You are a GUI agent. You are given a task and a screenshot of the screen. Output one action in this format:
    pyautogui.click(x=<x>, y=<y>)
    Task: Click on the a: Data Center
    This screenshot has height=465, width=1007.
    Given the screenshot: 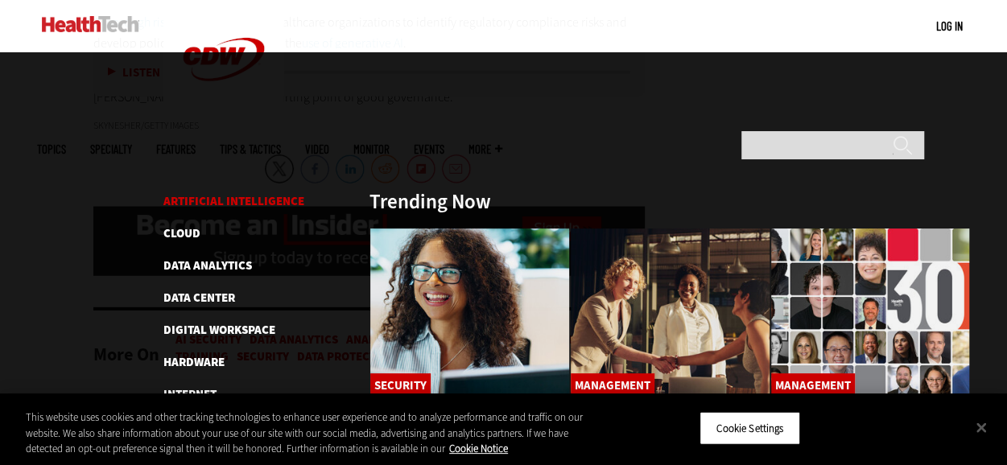 What is the action you would take?
    pyautogui.click(x=199, y=298)
    